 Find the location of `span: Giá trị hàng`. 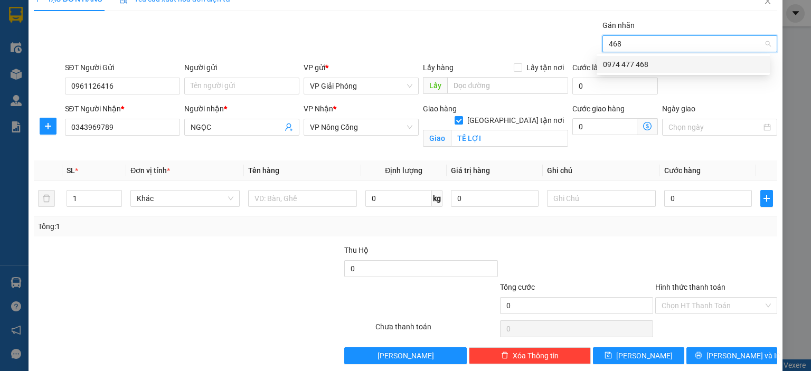

span: Giá trị hàng is located at coordinates (471, 171).